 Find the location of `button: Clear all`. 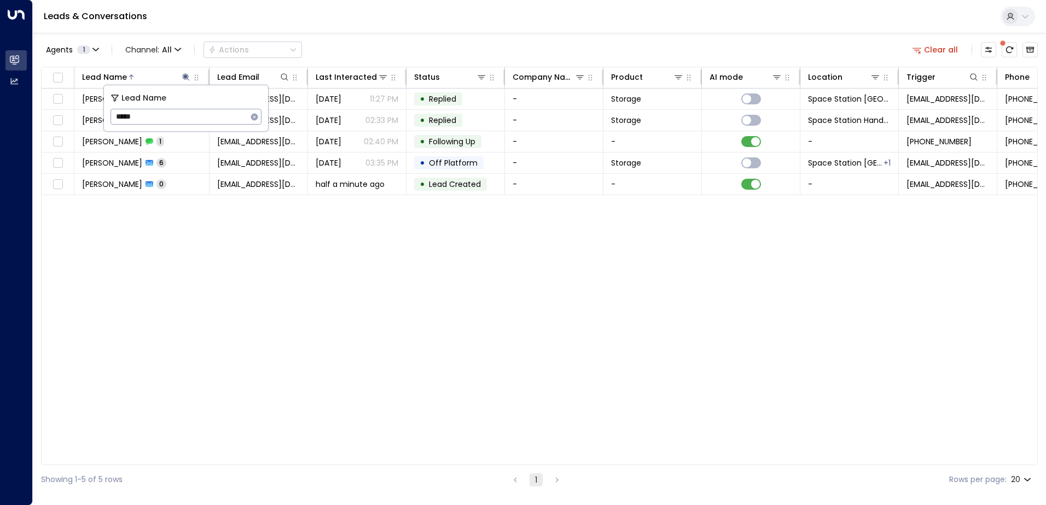

button: Clear all is located at coordinates (935, 50).